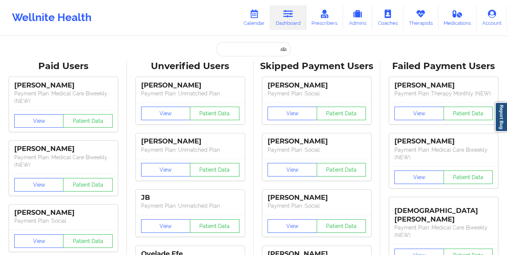 This screenshot has width=507, height=255. I want to click on a: Coaches, so click(388, 18).